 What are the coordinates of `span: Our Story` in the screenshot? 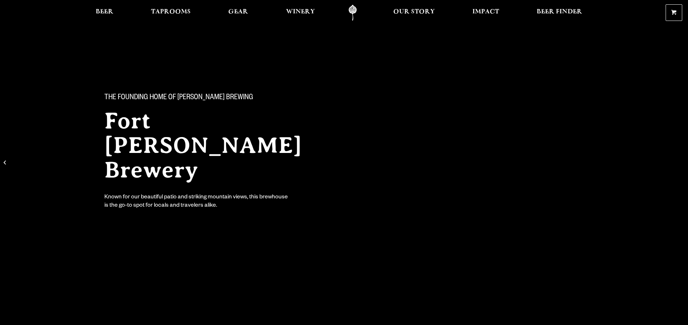 It's located at (414, 12).